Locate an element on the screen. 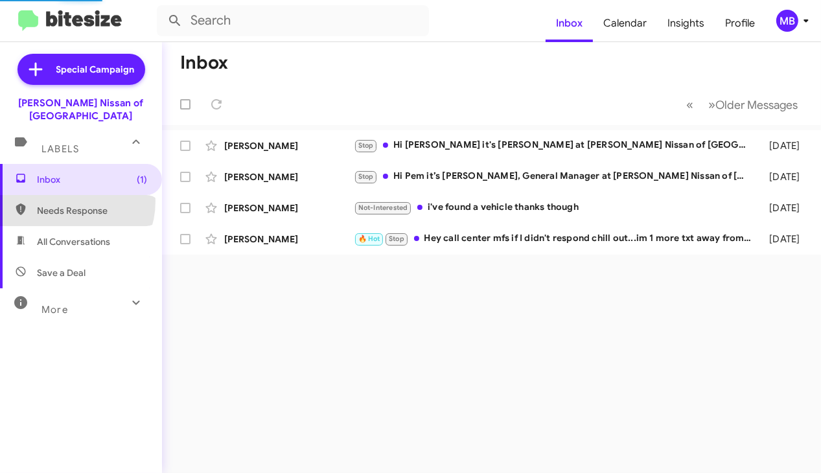 This screenshot has width=821, height=473. div: Hey call center mfs if I didn't respond chill out...im 1 more txt away from saying fuck u & [PERS... is located at coordinates (556, 238).